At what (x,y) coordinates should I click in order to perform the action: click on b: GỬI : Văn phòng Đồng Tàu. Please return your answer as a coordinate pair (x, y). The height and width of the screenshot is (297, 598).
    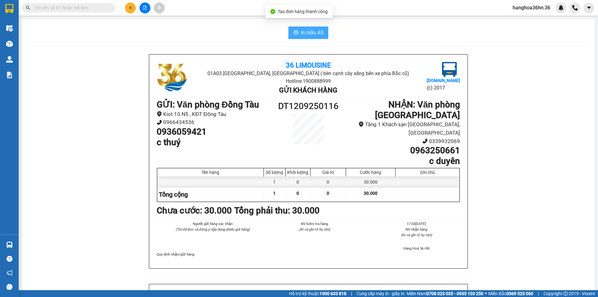
    Looking at the image, I should click on (208, 104).